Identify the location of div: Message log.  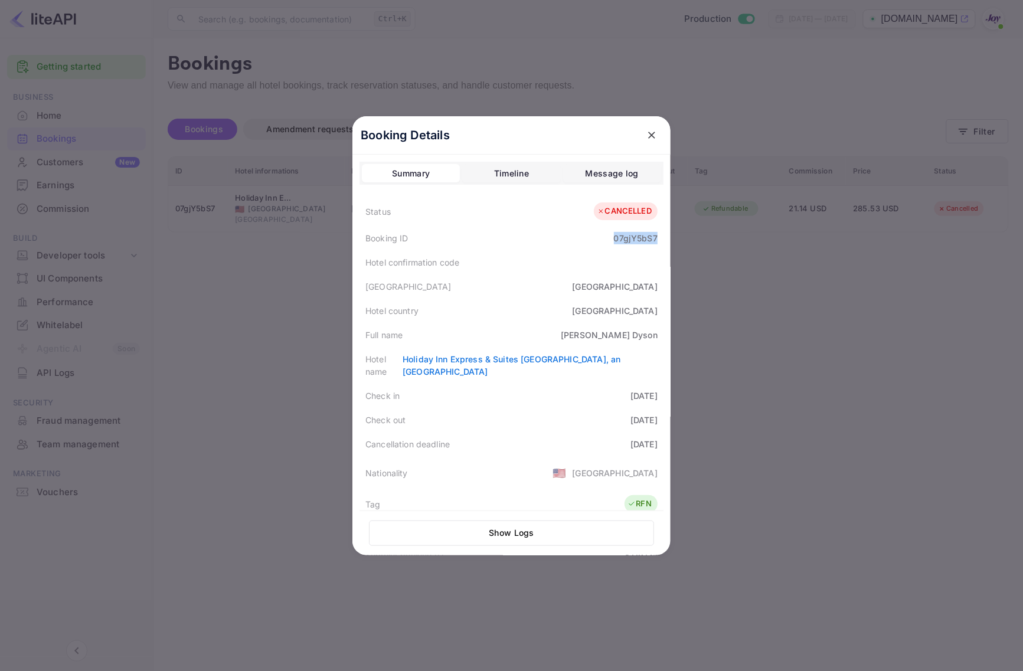
(612, 174).